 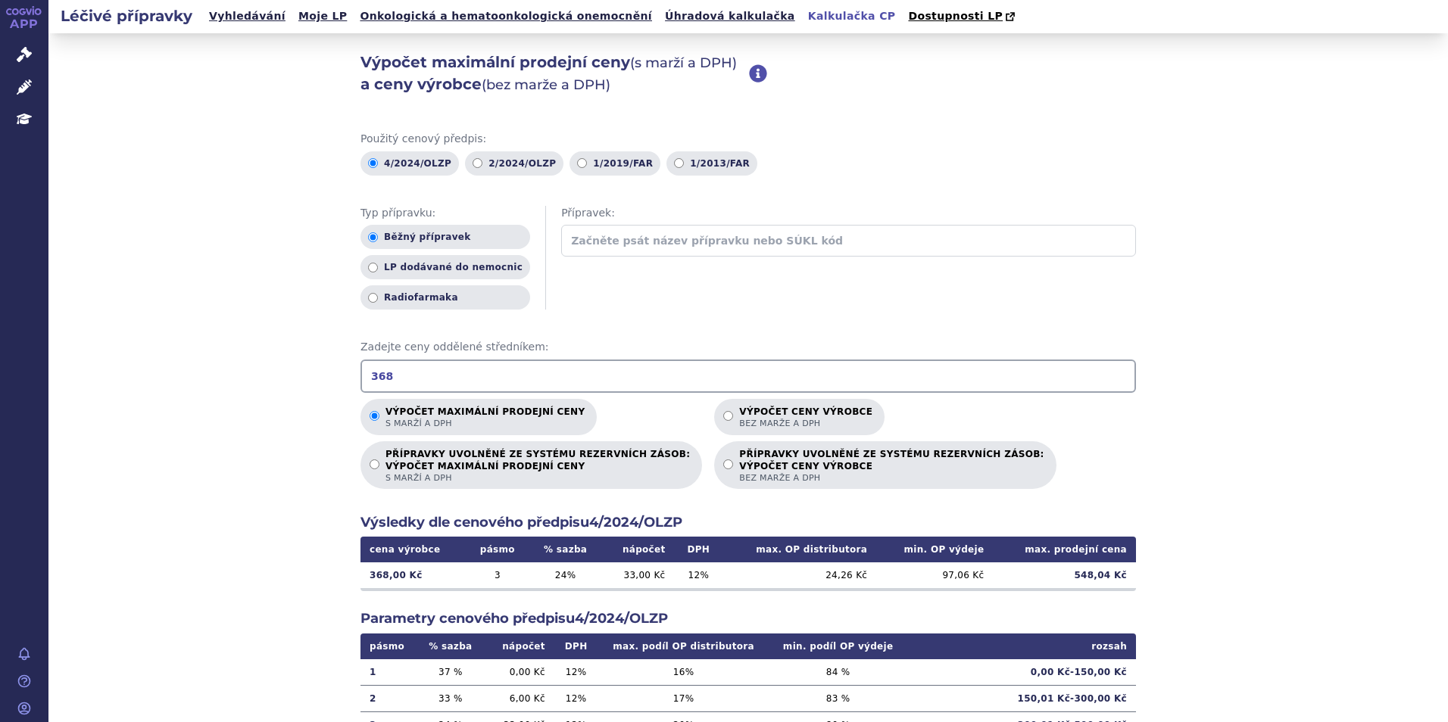 What do you see at coordinates (683, 63) in the screenshot?
I see `span: (s marží a DPH)` at bounding box center [683, 63].